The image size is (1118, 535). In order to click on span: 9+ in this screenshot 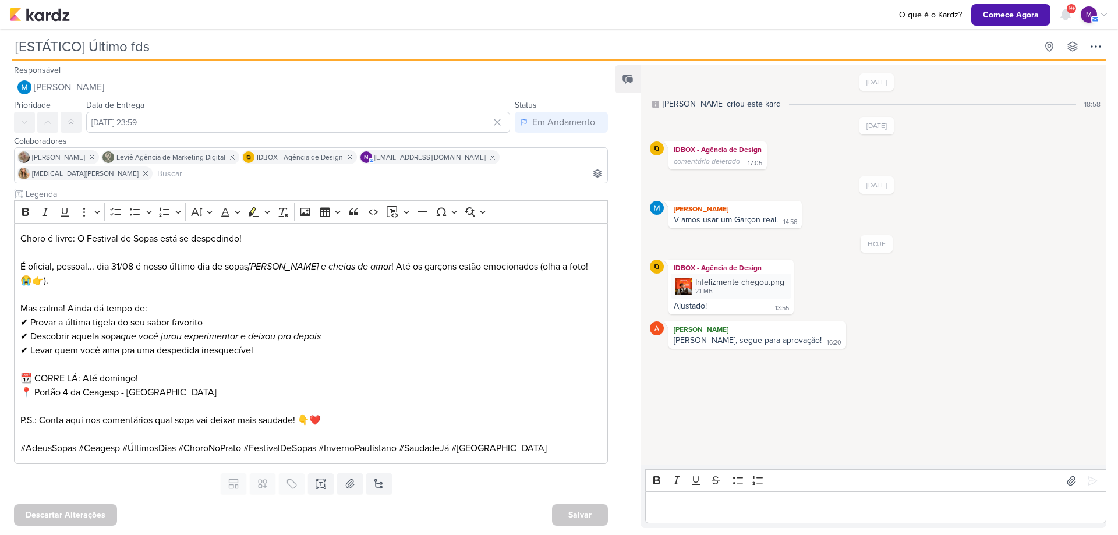, I will do `click(1071, 9)`.